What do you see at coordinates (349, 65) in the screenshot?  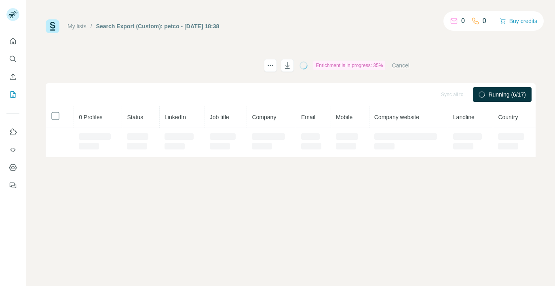 I see `div: Enrichment is in progress: 35%` at bounding box center [349, 65].